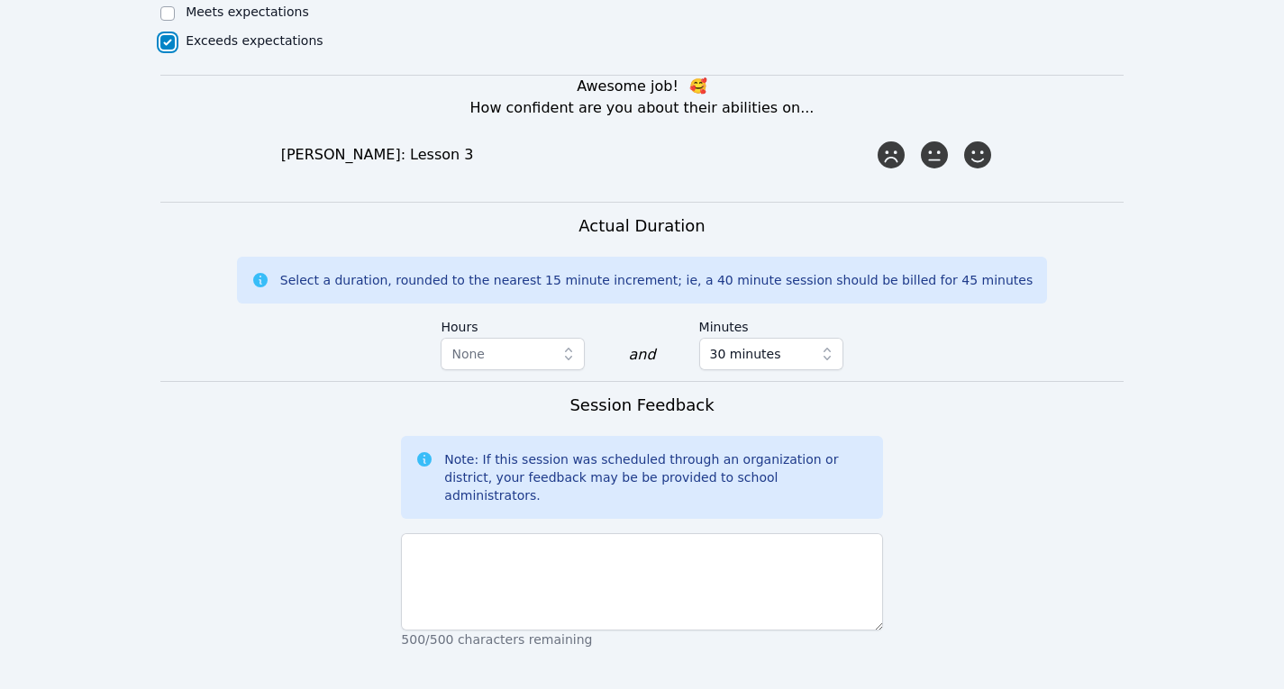 The width and height of the screenshot is (1284, 689). What do you see at coordinates (698, 86) in the screenshot?
I see `span: kisses` at bounding box center [698, 86].